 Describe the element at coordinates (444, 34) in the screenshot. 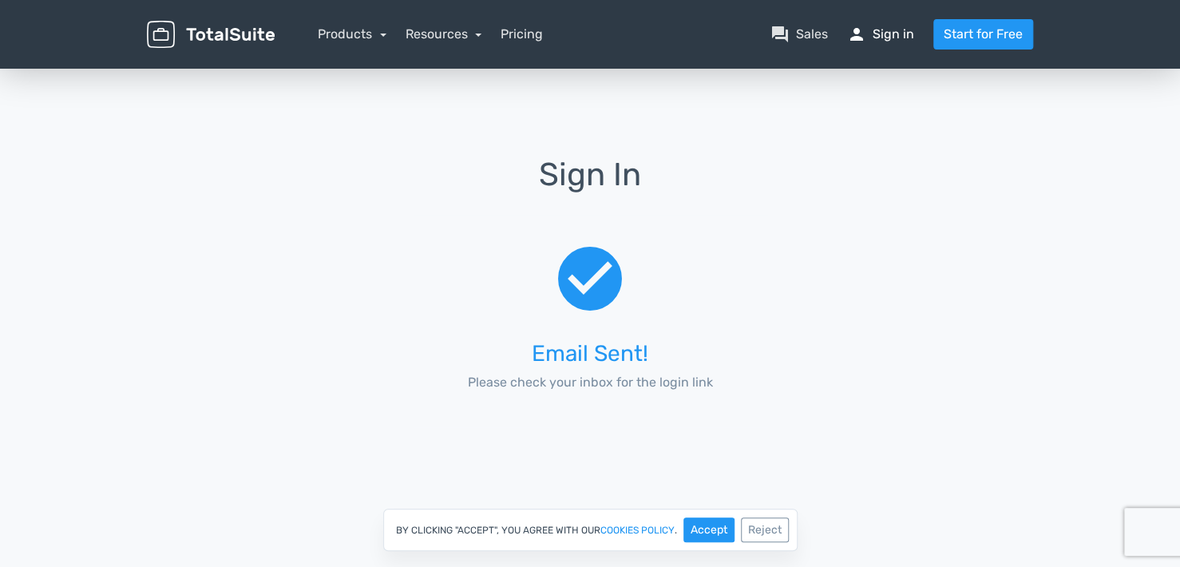

I see `a: Resources` at that location.